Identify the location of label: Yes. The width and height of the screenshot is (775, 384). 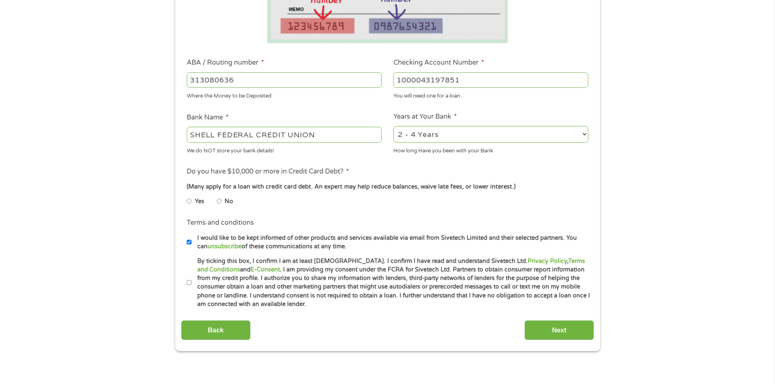
(199, 202).